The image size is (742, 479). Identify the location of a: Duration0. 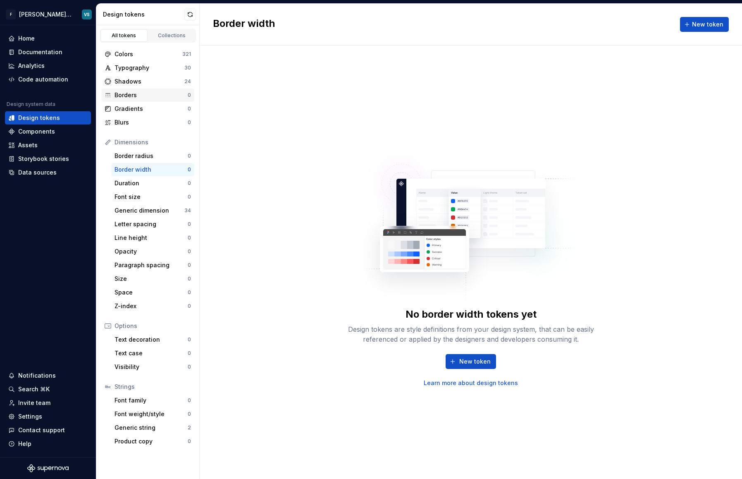
(152, 183).